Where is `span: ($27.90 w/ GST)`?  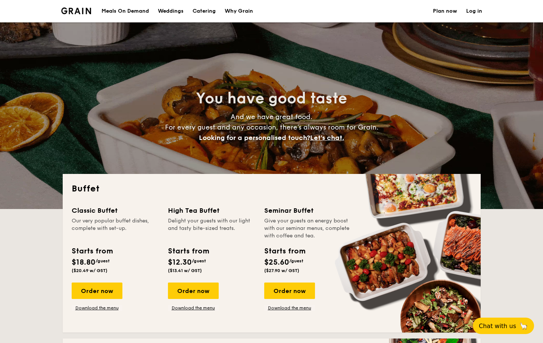
span: ($27.90 w/ GST) is located at coordinates (282, 271).